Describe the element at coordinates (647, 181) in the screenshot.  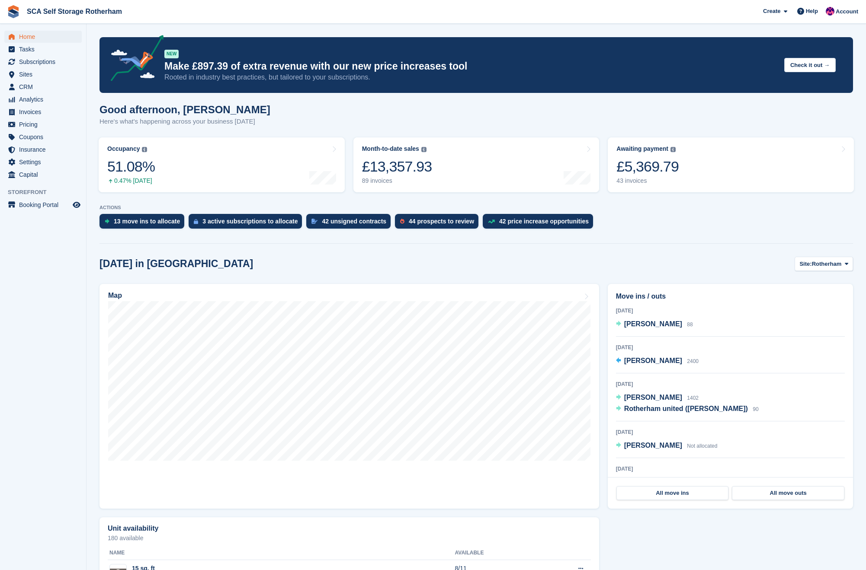
I see `div: 43 invoices` at that location.